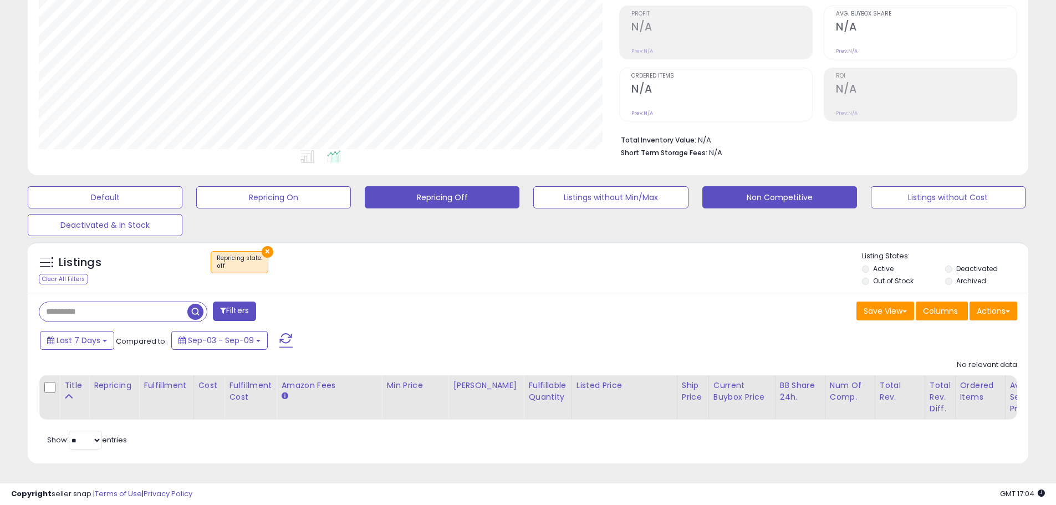 Image resolution: width=1056 pixels, height=505 pixels. What do you see at coordinates (883, 268) in the screenshot?
I see `label: Active` at bounding box center [883, 268].